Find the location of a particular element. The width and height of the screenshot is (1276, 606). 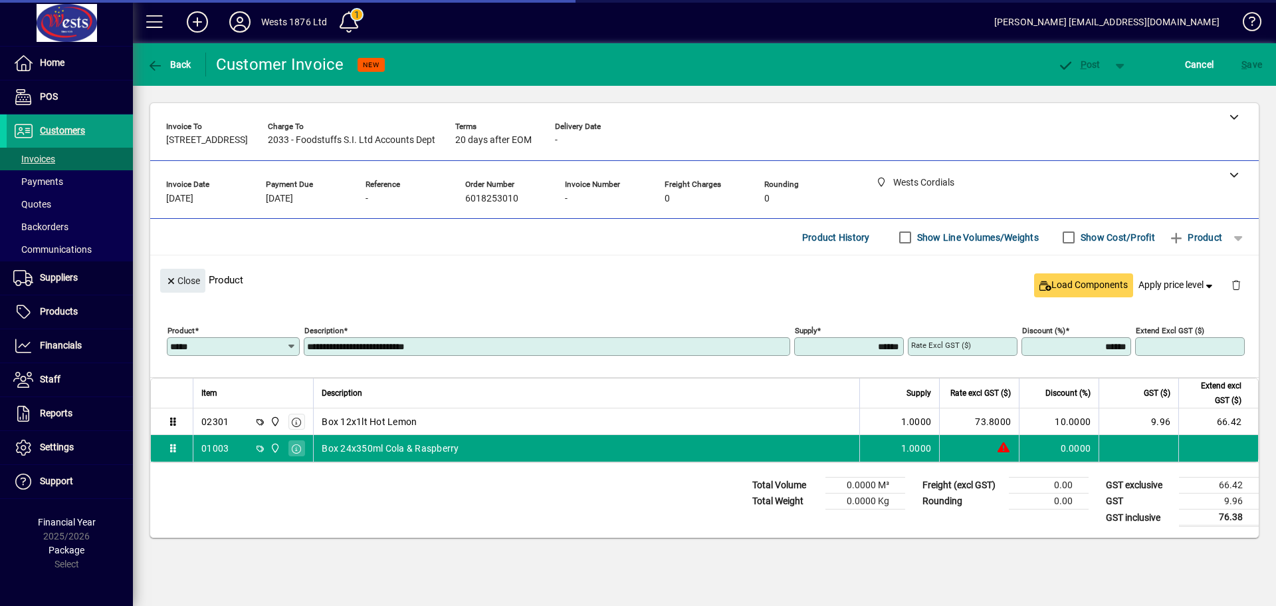

td: 0.0000 Kg is located at coordinates (865, 501).